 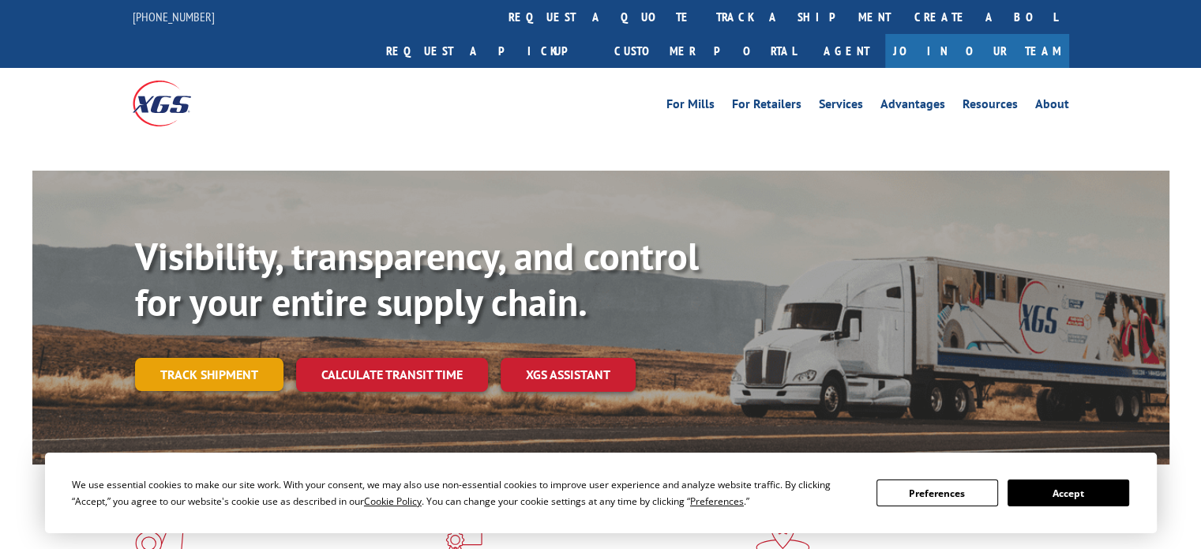 I want to click on a: For Retailers, so click(x=767, y=107).